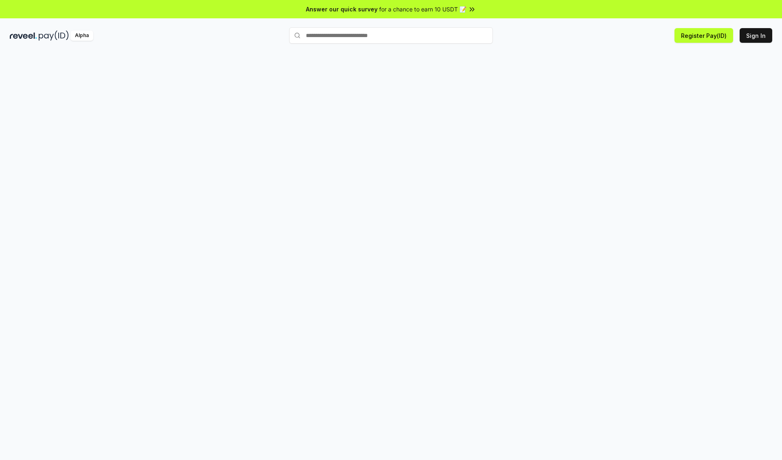  What do you see at coordinates (704, 35) in the screenshot?
I see `button: Register Pay(ID)` at bounding box center [704, 35].